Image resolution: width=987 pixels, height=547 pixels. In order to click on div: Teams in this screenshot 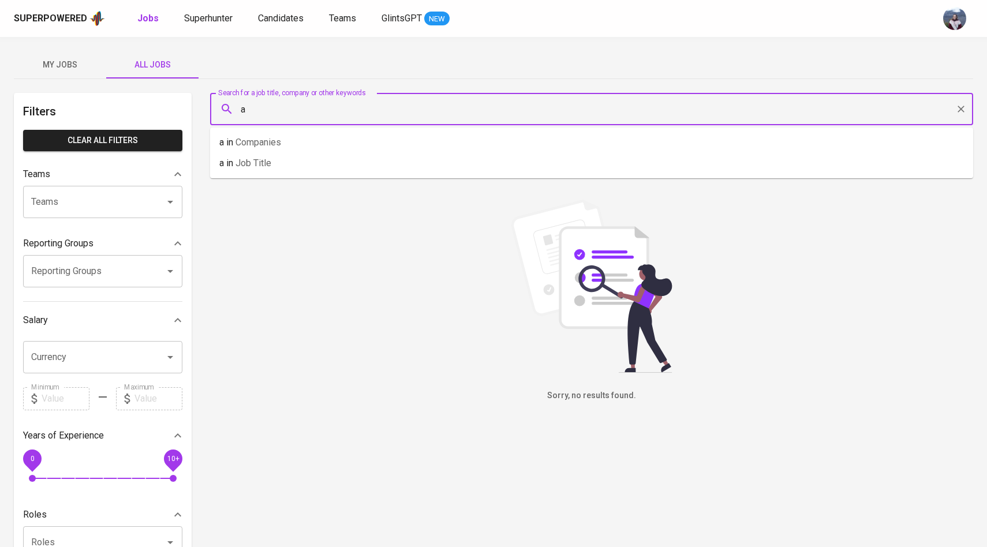, I will do `click(103, 174)`.